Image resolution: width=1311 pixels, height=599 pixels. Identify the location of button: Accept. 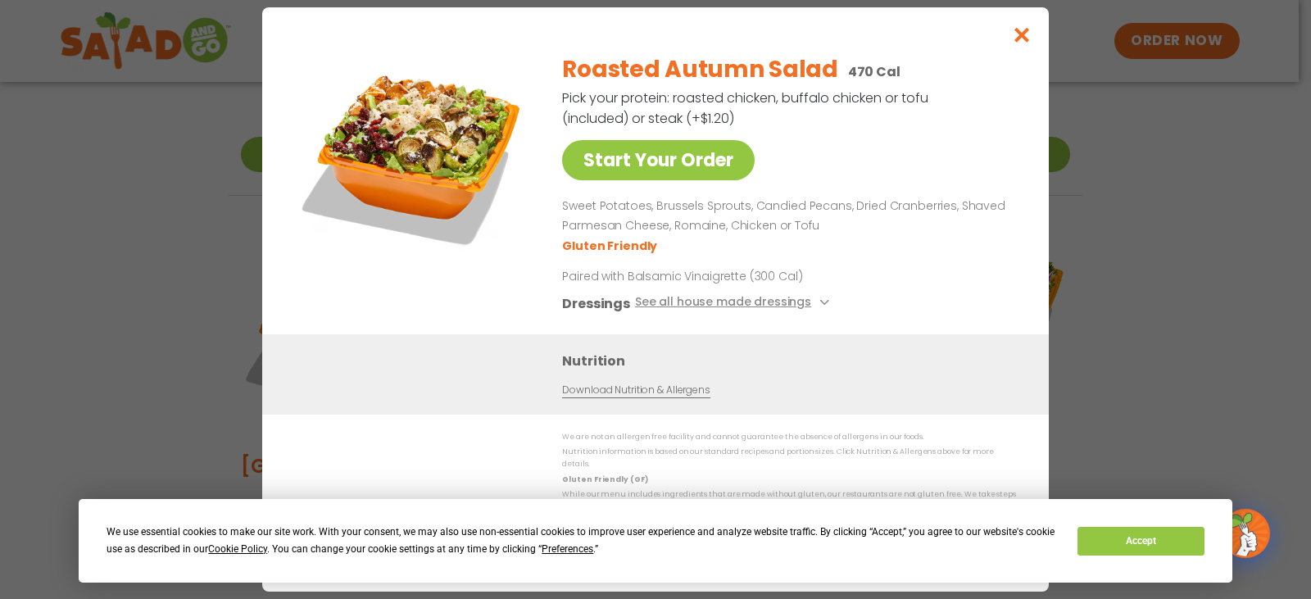
(1141, 541).